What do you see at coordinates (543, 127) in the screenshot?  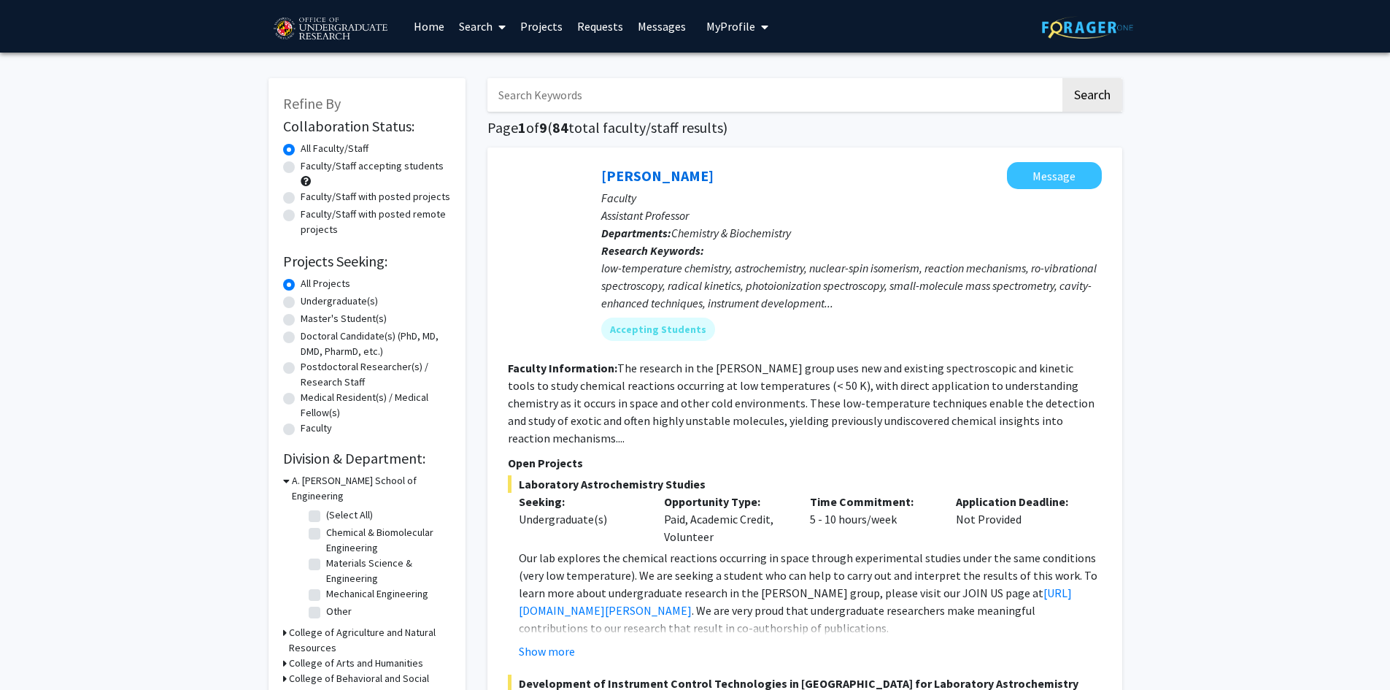 I see `span: 9` at bounding box center [543, 127].